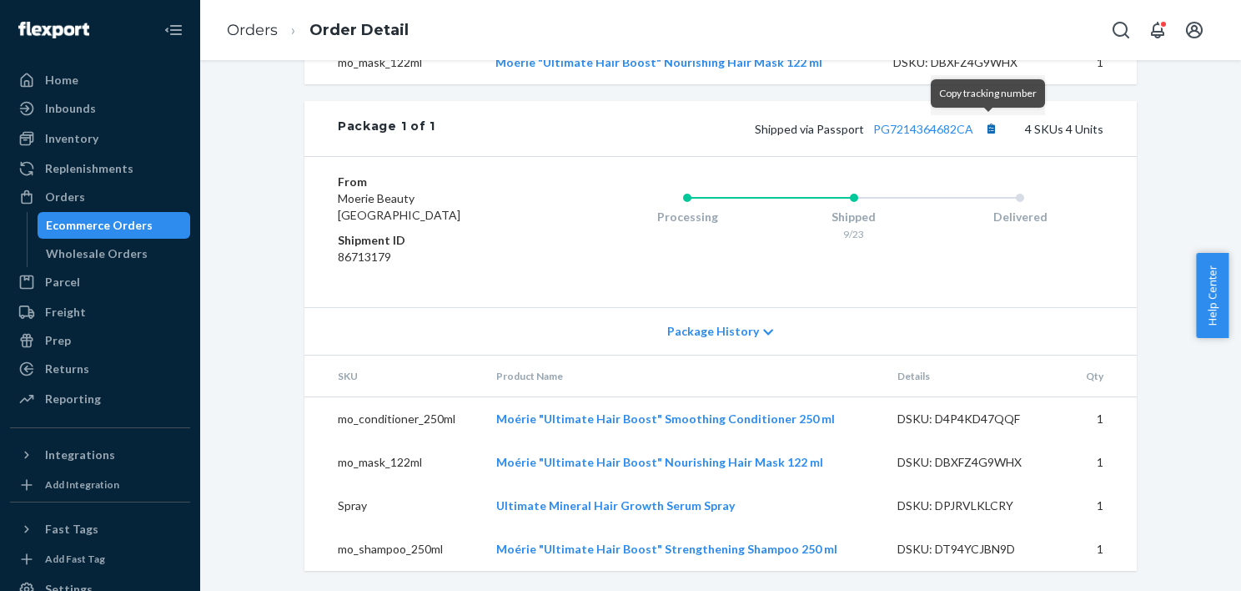 Image resolution: width=1241 pixels, height=591 pixels. What do you see at coordinates (100, 312) in the screenshot?
I see `a: Freight` at bounding box center [100, 312].